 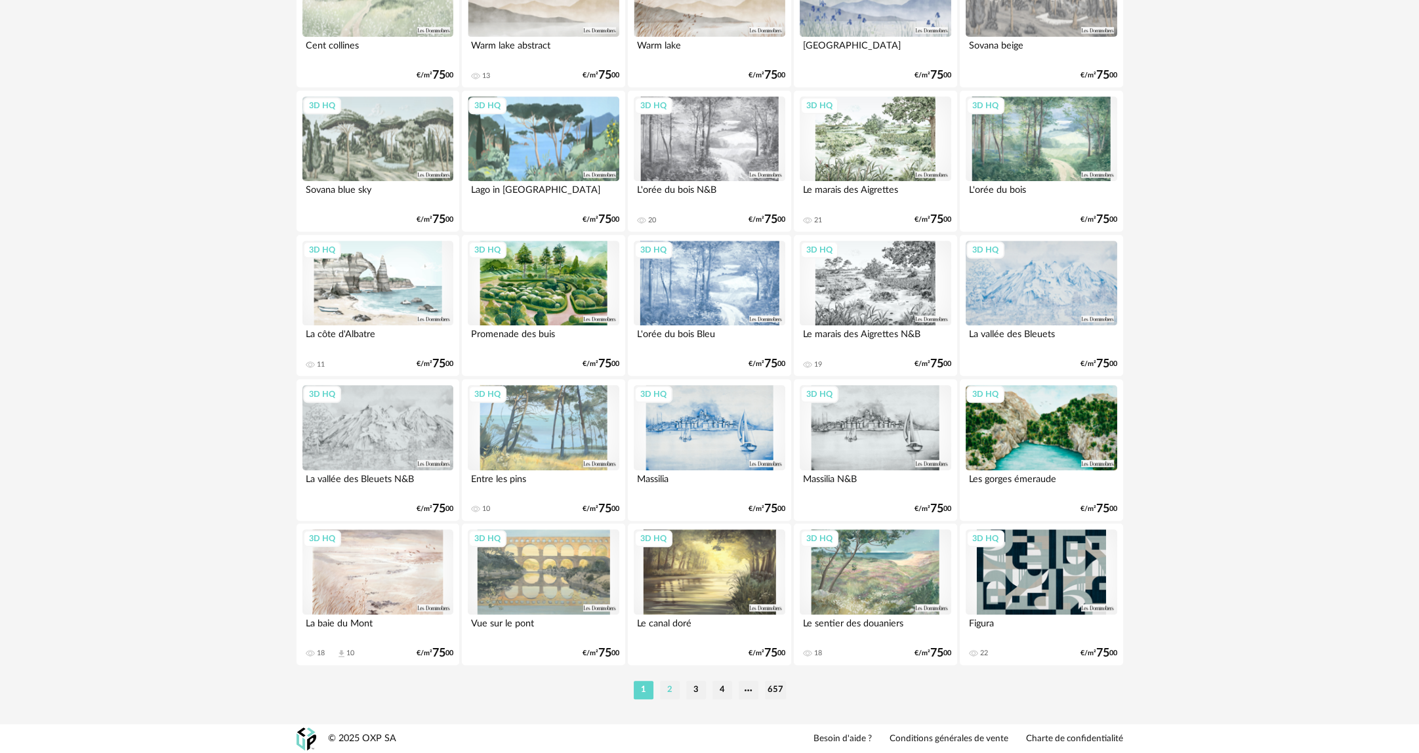 What do you see at coordinates (775, 690) in the screenshot?
I see `li: 657` at bounding box center [775, 690].